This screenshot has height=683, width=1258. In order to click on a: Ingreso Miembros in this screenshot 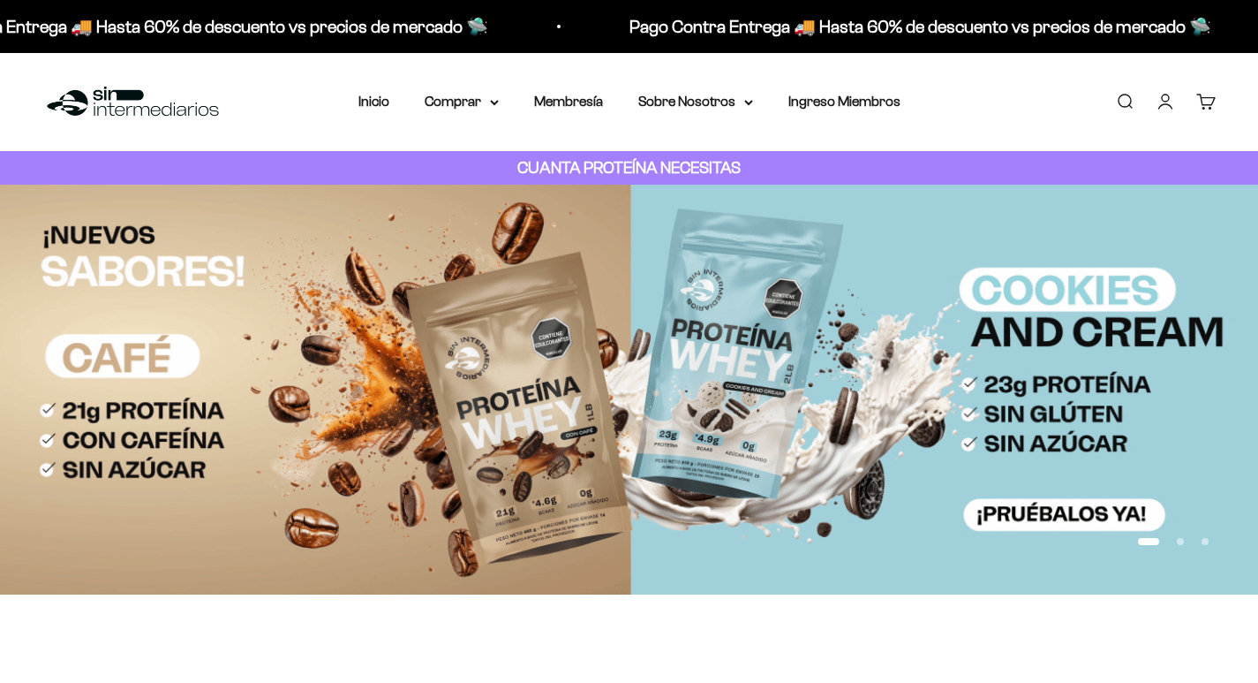, I will do `click(844, 101)`.